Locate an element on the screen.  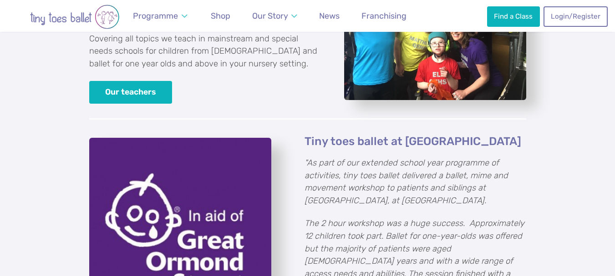
a: Franchising is located at coordinates (384, 16).